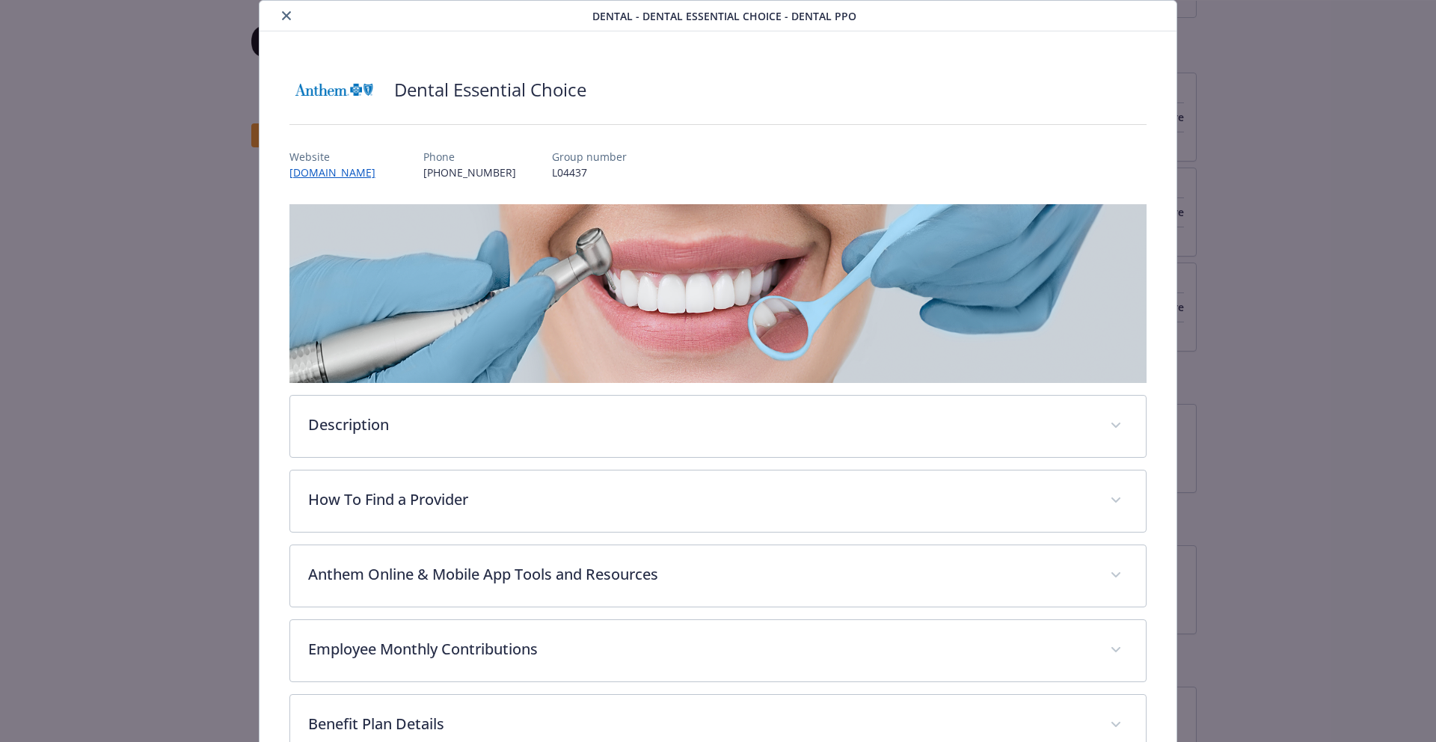 The height and width of the screenshot is (742, 1436). What do you see at coordinates (700, 425) in the screenshot?
I see `p: Description` at bounding box center [700, 425].